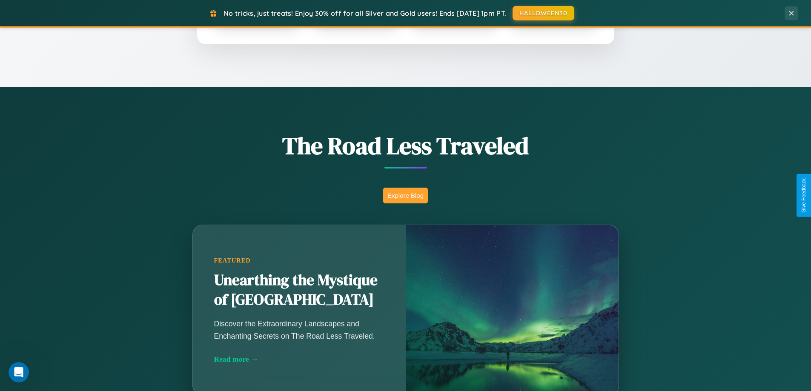  I want to click on button: HALLOWEEN30, so click(543, 13).